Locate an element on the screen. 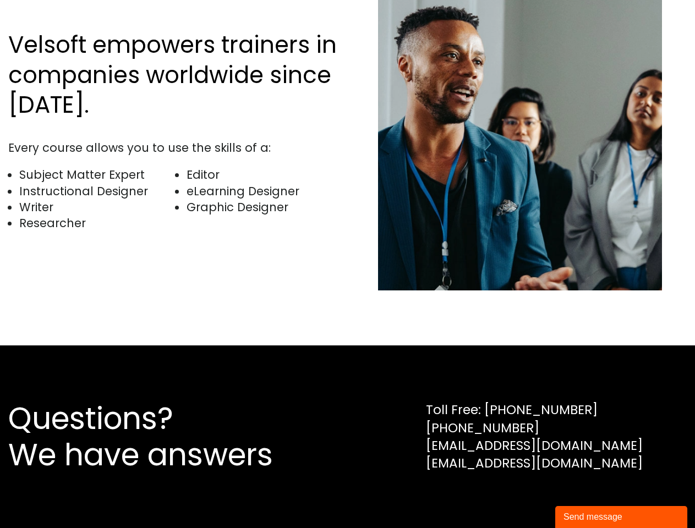  div: Every course allows you to use the skills of a: is located at coordinates (175, 147).